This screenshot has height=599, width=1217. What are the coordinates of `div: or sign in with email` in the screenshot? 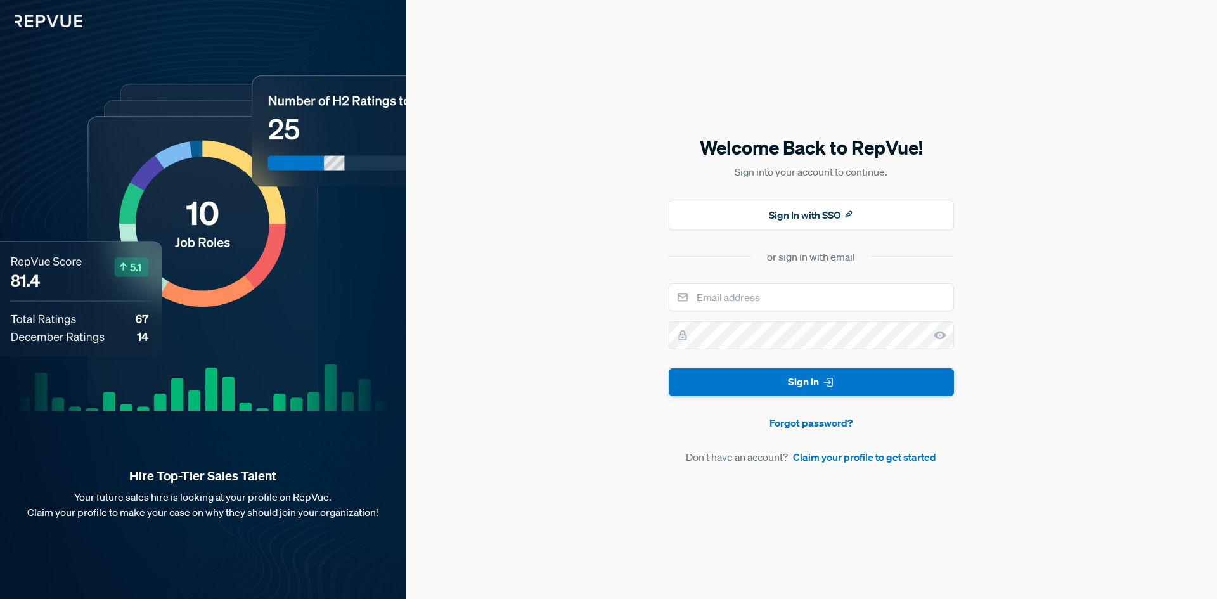 It's located at (811, 257).